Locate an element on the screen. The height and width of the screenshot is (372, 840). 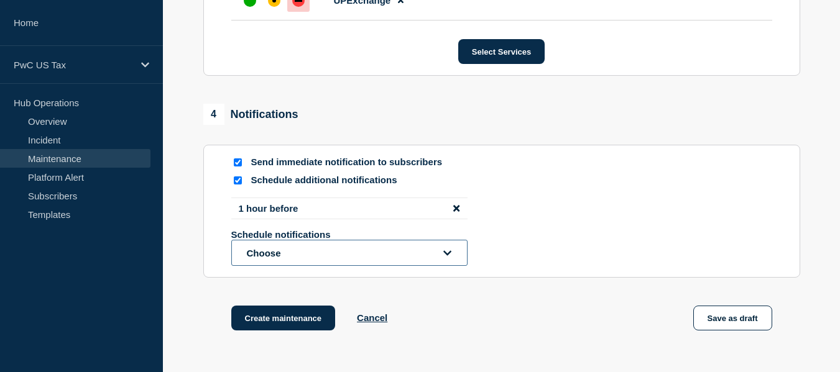
p: Schedule additional notifications is located at coordinates (351, 180).